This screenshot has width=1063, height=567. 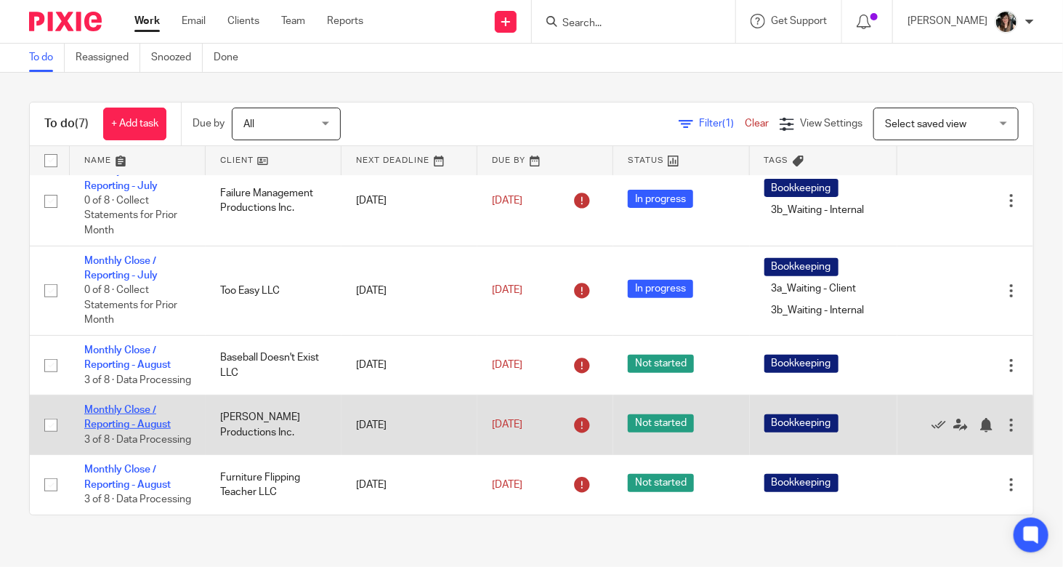 What do you see at coordinates (1006, 22) in the screenshot?
I see `img: IMG_2906.JPEG` at bounding box center [1006, 22].